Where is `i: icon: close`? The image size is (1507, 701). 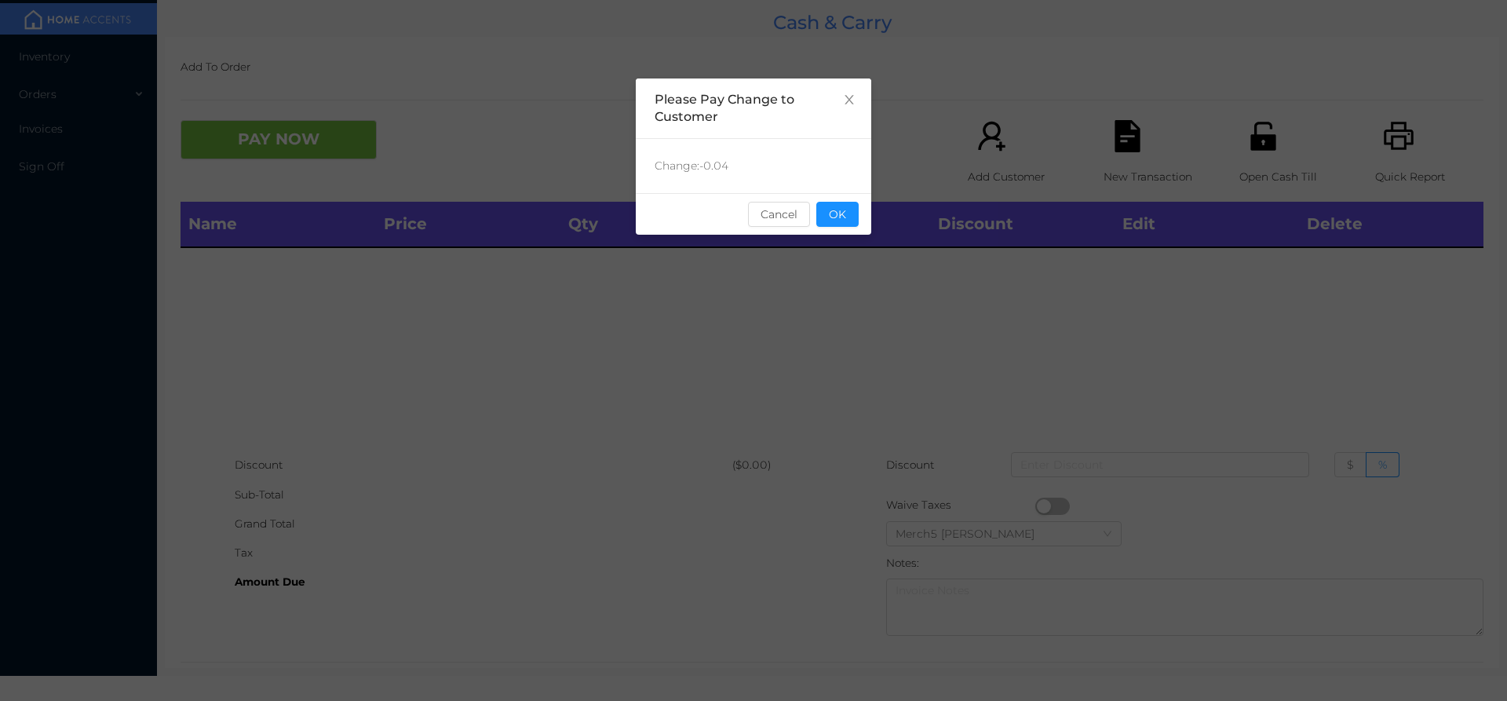 i: icon: close is located at coordinates (849, 100).